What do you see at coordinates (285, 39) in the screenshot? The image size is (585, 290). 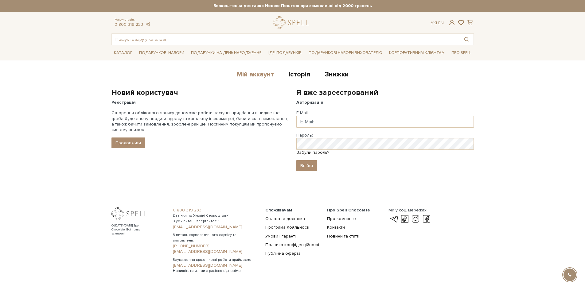 I see `input: Пошук товару у каталозі` at bounding box center [285, 39].